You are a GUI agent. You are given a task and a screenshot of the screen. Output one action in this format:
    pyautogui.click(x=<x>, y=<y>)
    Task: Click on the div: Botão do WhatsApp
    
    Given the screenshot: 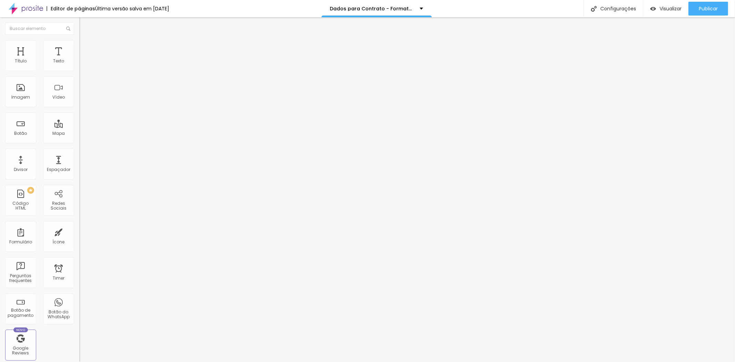 What is the action you would take?
    pyautogui.click(x=58, y=314)
    